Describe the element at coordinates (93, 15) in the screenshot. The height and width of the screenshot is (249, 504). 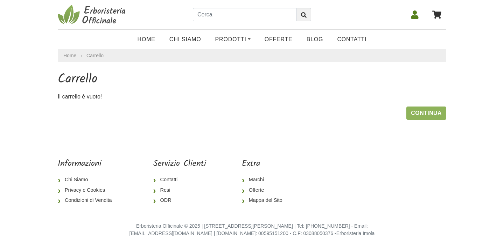
I see `img: Erboristeria Officinale` at that location.